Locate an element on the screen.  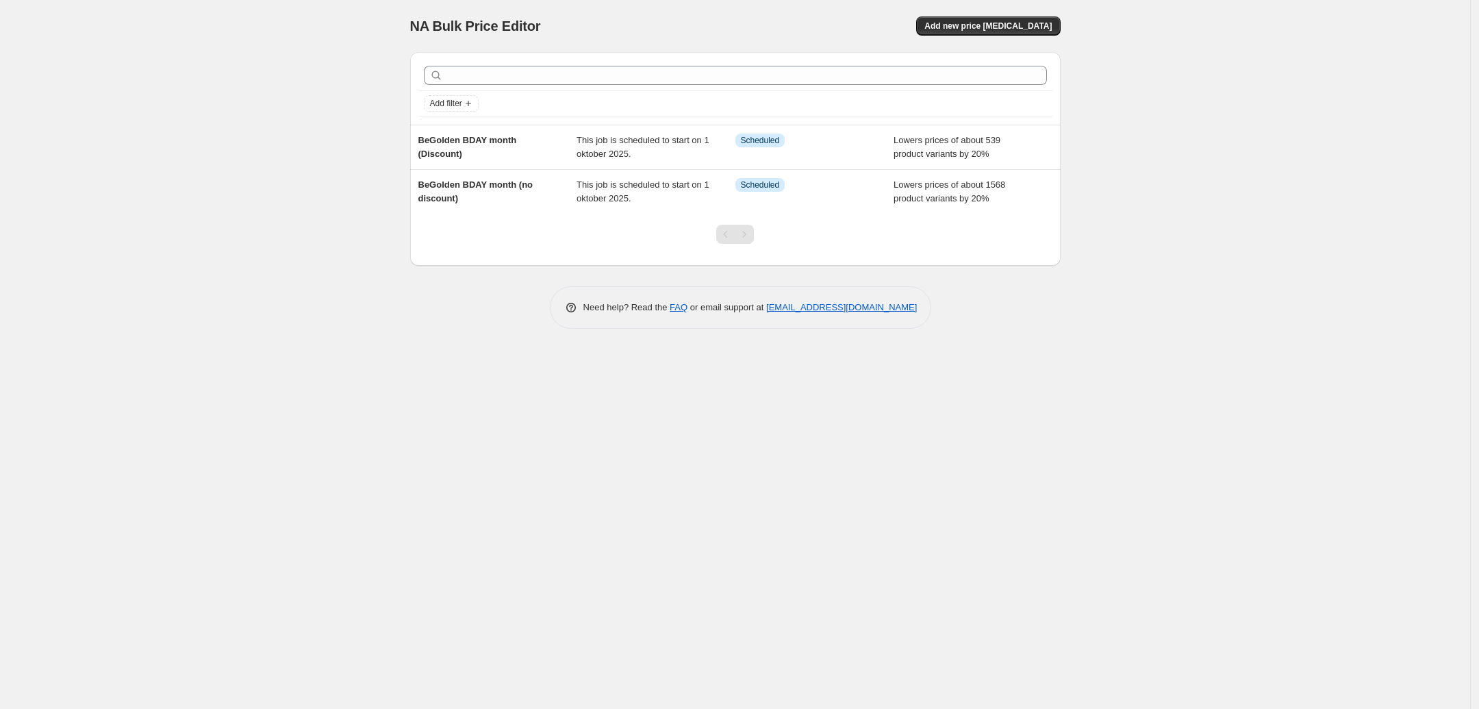
span: Need help? Read the is located at coordinates (627, 307).